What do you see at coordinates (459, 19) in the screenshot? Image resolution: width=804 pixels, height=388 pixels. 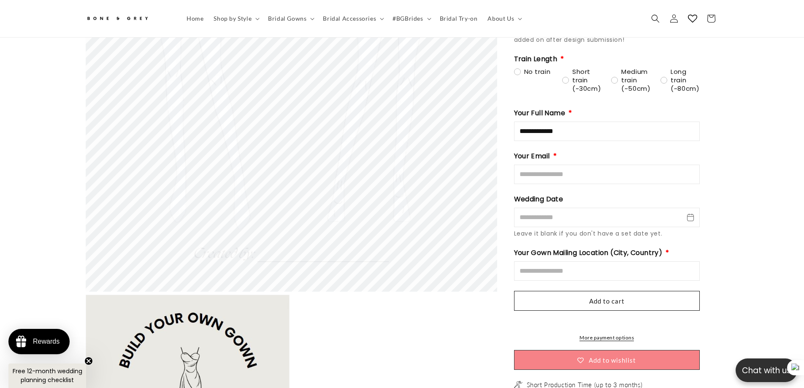 I see `a: Bridal Try-on` at bounding box center [459, 19].